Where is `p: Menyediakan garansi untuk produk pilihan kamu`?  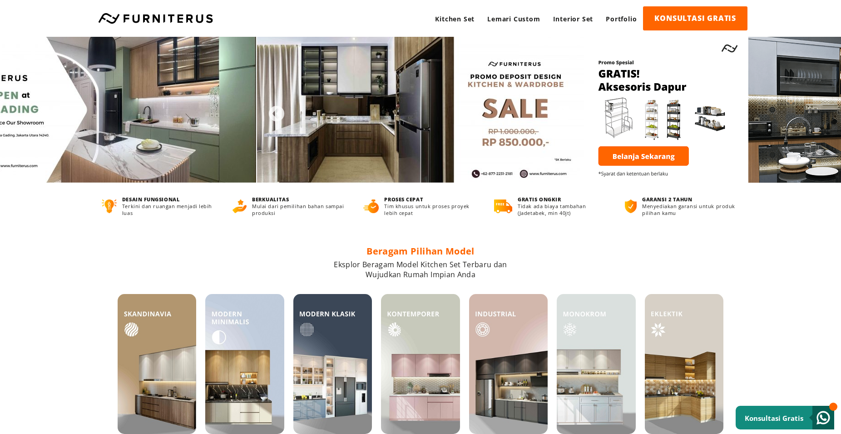
p: Menyediakan garansi untuk produk pilihan kamu is located at coordinates (690, 209).